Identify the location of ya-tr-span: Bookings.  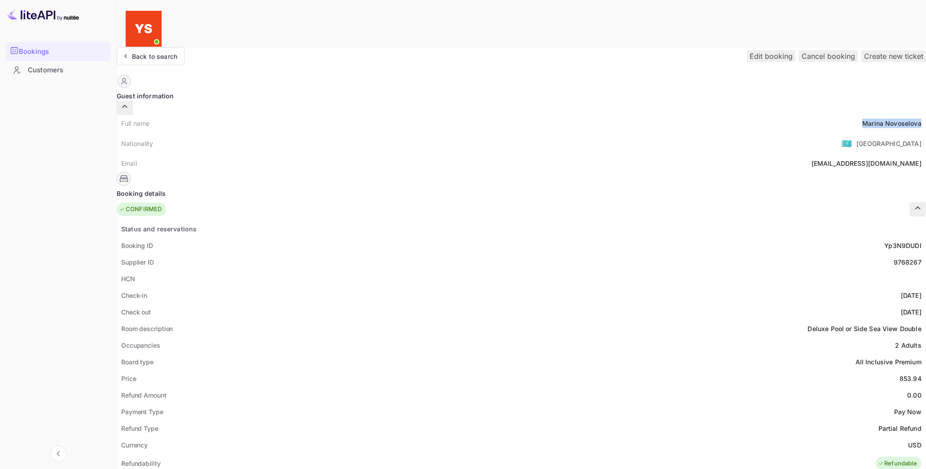
(34, 52).